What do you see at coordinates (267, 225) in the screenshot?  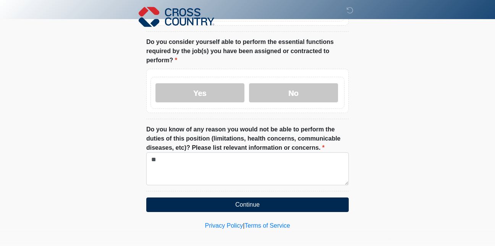 I see `a: Terms of Service` at bounding box center [267, 225].